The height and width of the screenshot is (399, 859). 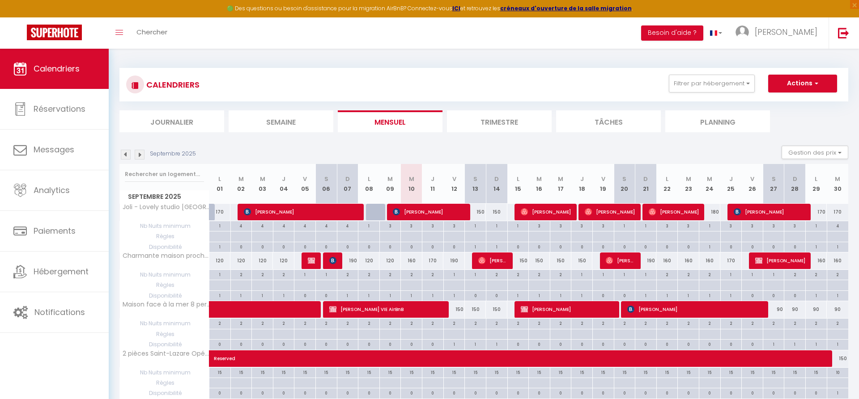 I want to click on th: 29, so click(x=816, y=184).